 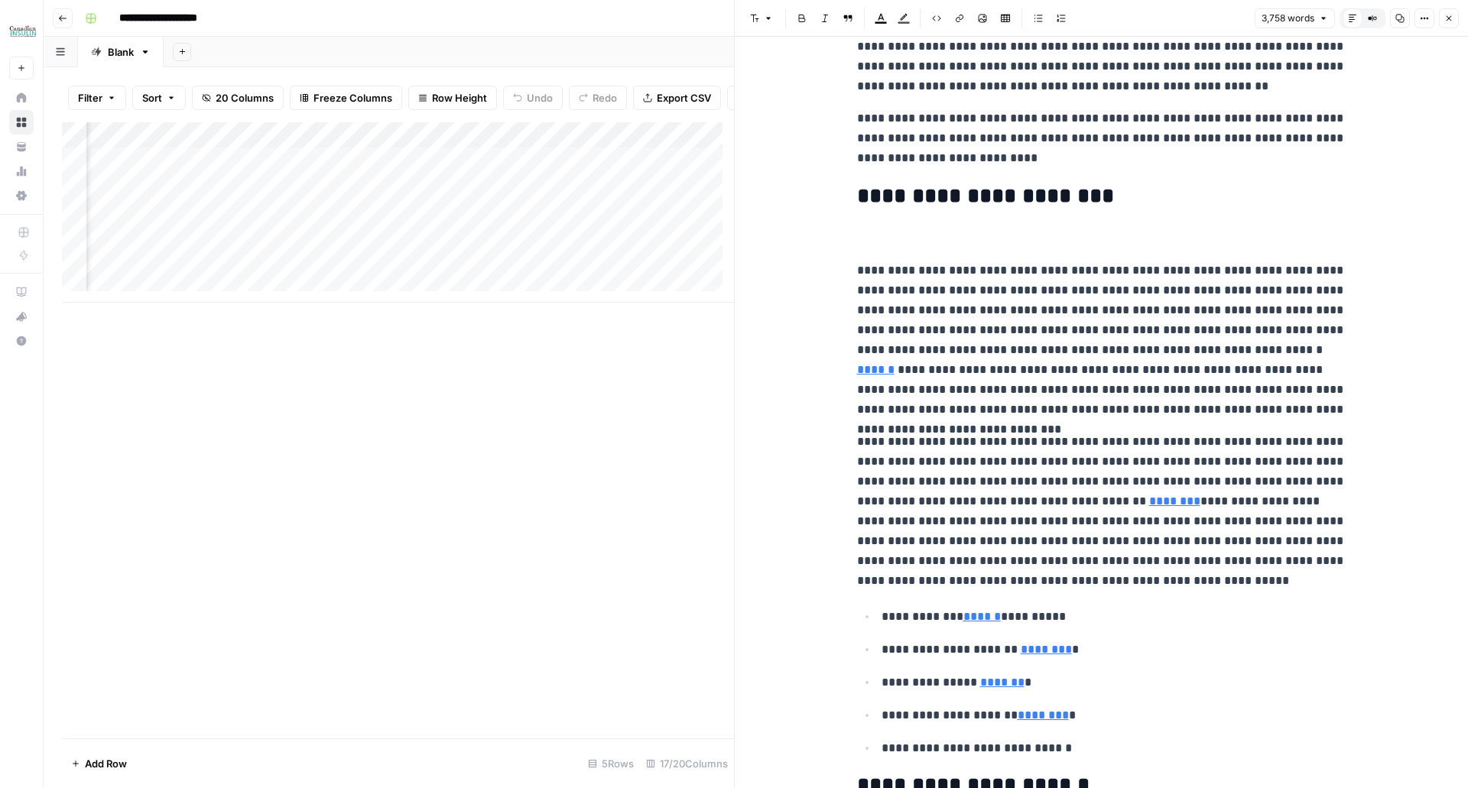 I want to click on button: Sort, so click(x=159, y=98).